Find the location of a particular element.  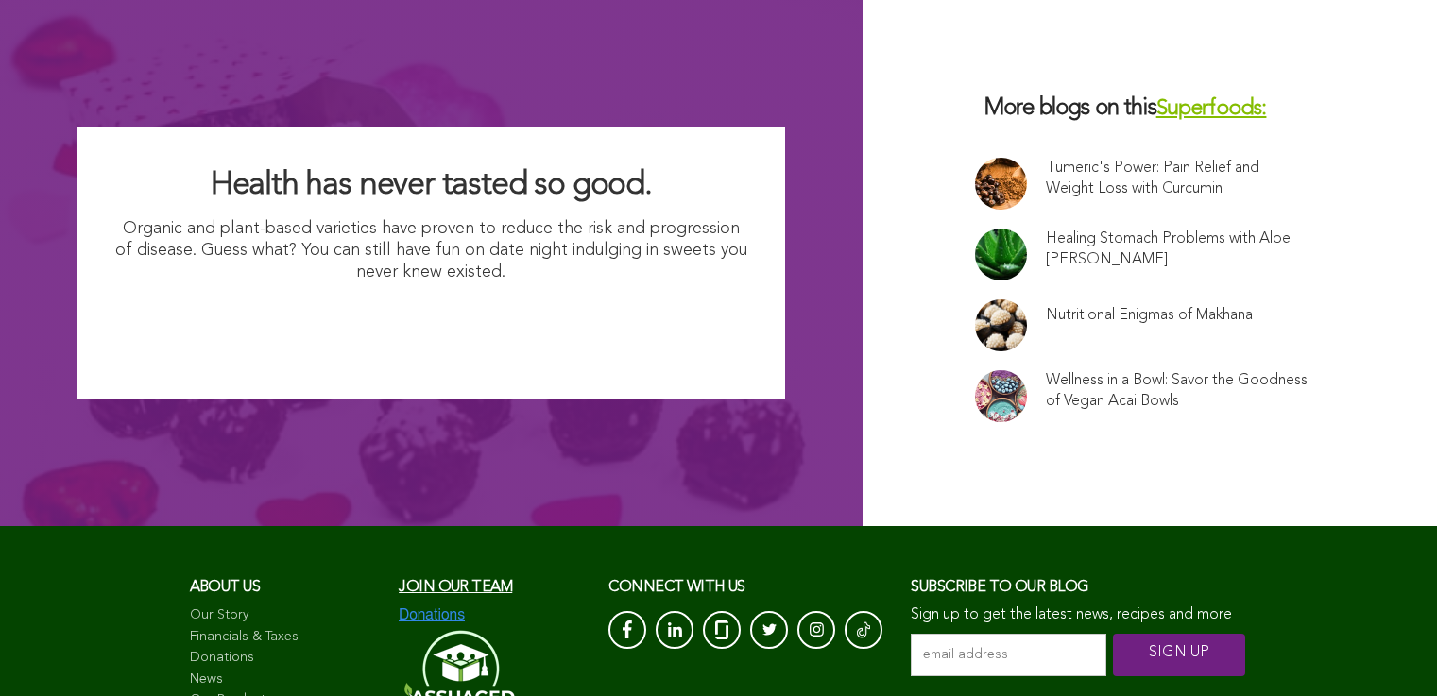

div: Chat Widget is located at coordinates (1390, 651).